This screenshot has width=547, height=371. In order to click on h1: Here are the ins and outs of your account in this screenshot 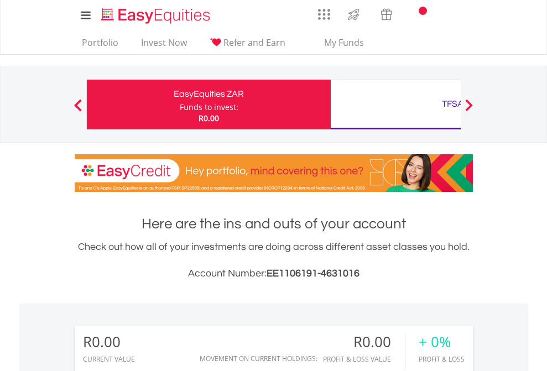, I will do `click(274, 224)`.